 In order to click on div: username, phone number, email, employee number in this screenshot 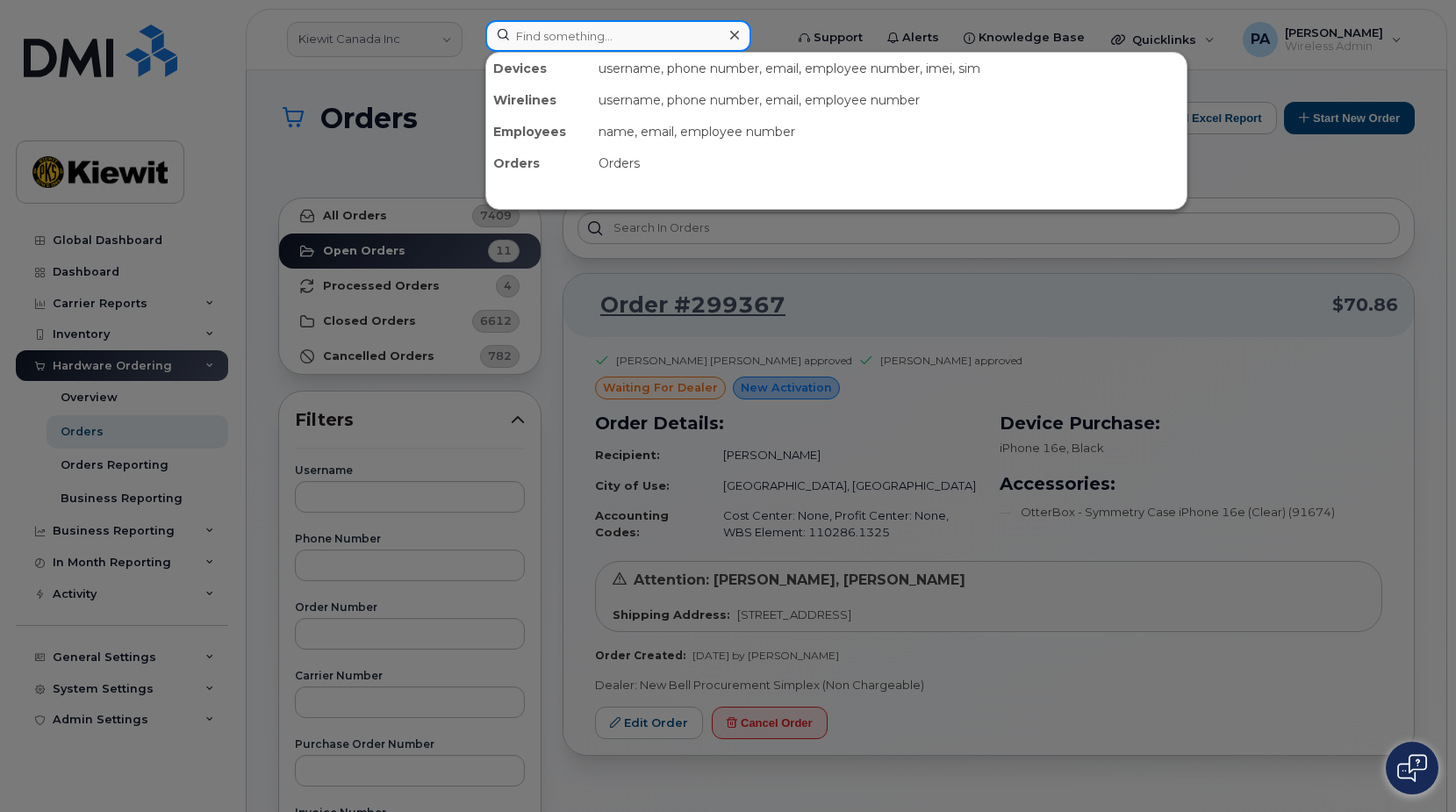, I will do `click(889, 100)`.